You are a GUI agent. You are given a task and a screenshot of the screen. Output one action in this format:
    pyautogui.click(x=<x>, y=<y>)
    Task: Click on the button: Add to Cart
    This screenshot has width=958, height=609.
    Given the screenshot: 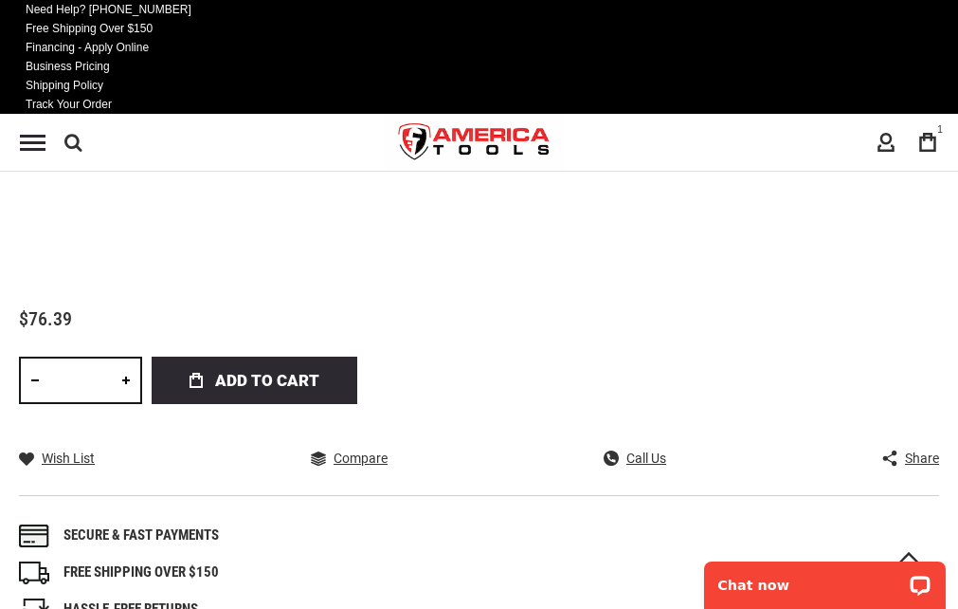 What is the action you would take?
    pyautogui.click(x=254, y=380)
    